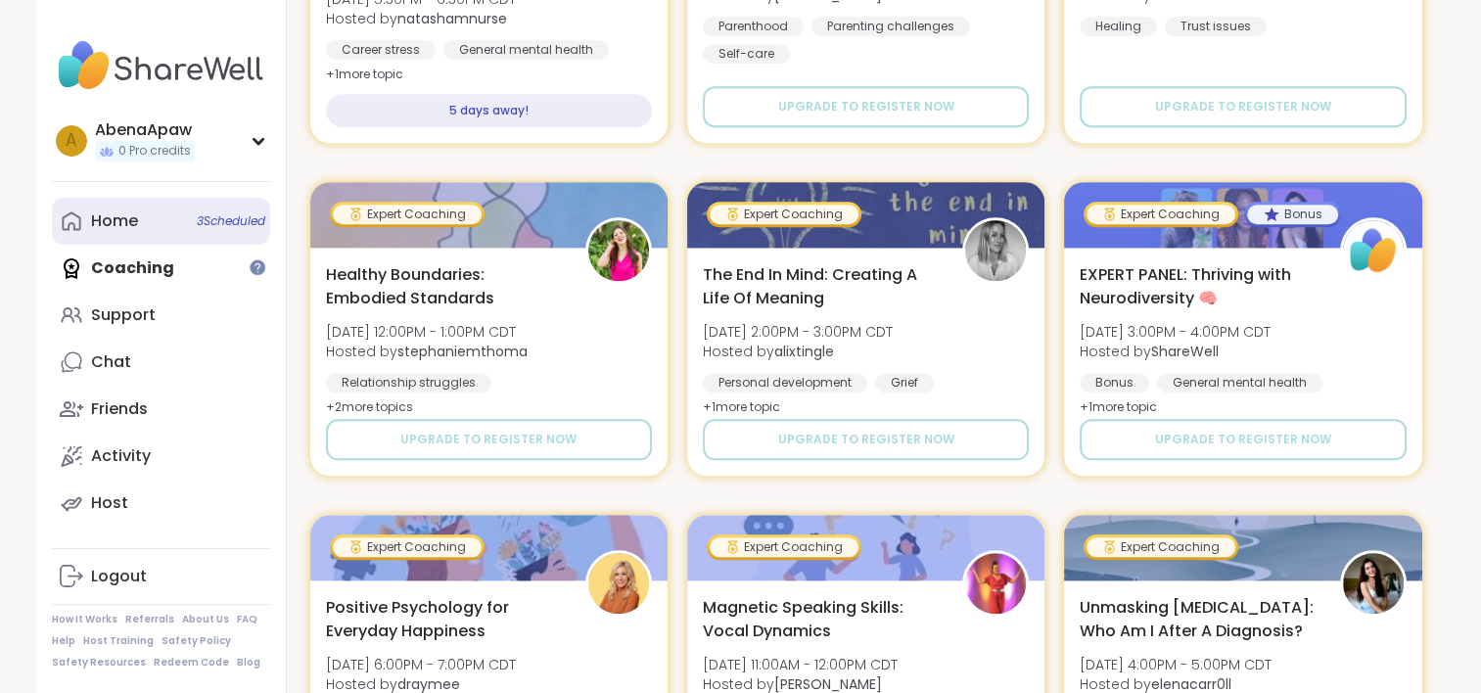 The image size is (1481, 693). Describe the element at coordinates (118, 577) in the screenshot. I see `div: Logout` at that location.